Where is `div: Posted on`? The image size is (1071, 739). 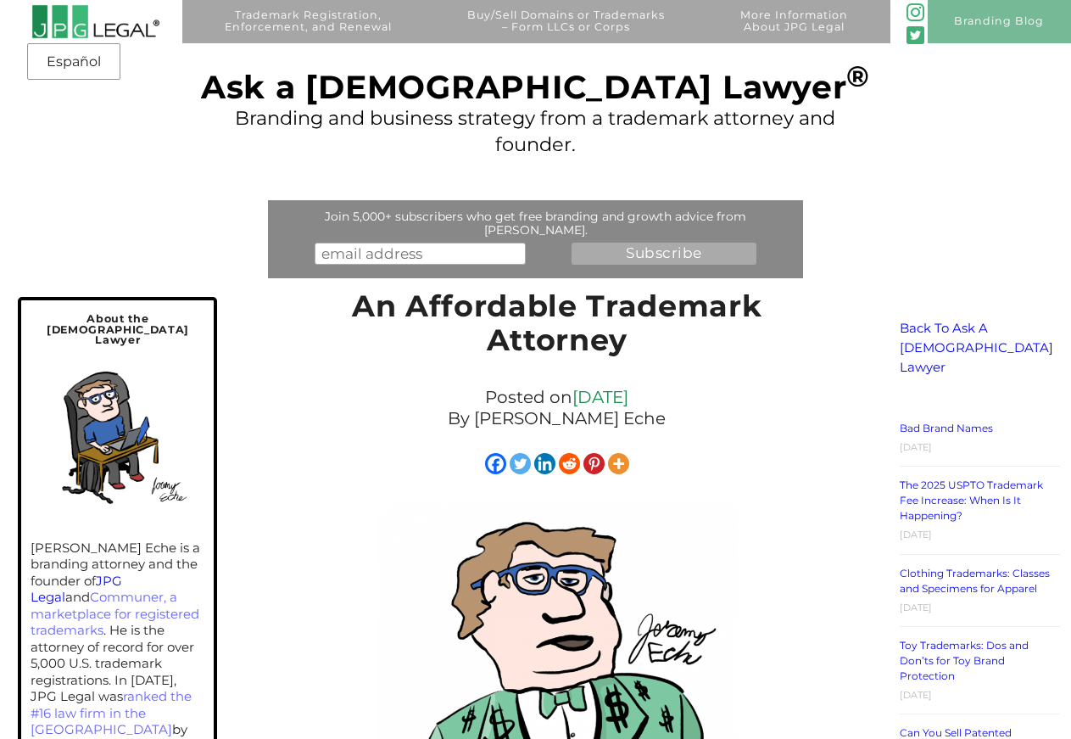 div: Posted on is located at coordinates (557, 408).